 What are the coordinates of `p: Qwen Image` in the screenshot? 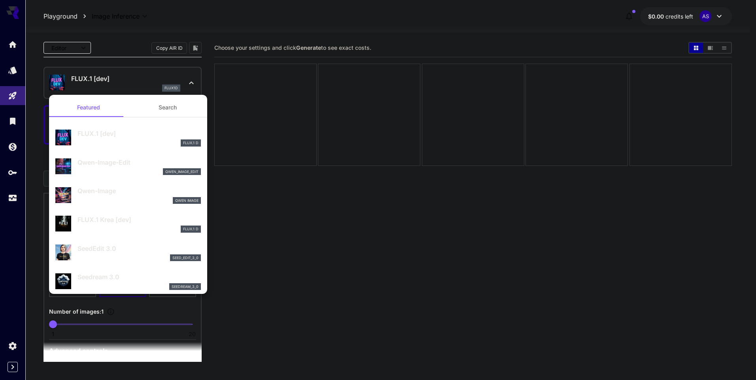 It's located at (187, 201).